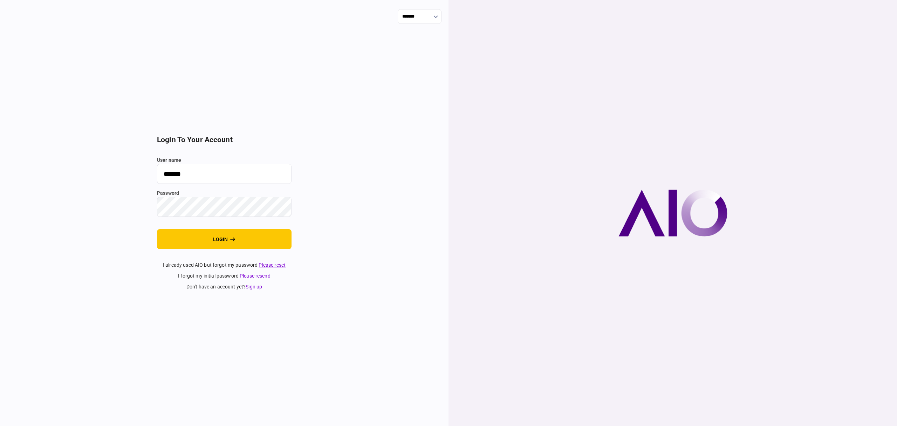  Describe the element at coordinates (255, 276) in the screenshot. I see `a: Please resend` at that location.